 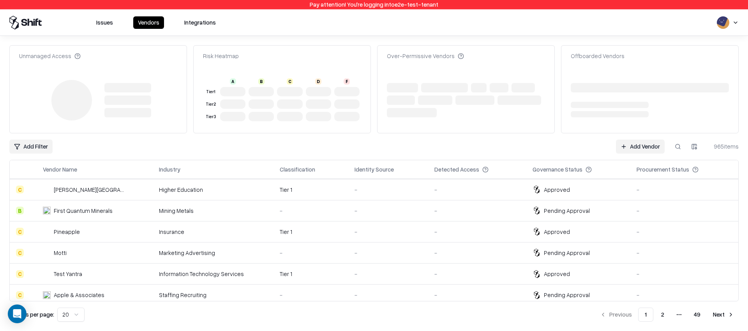 I want to click on div: Tier 3, so click(x=211, y=116).